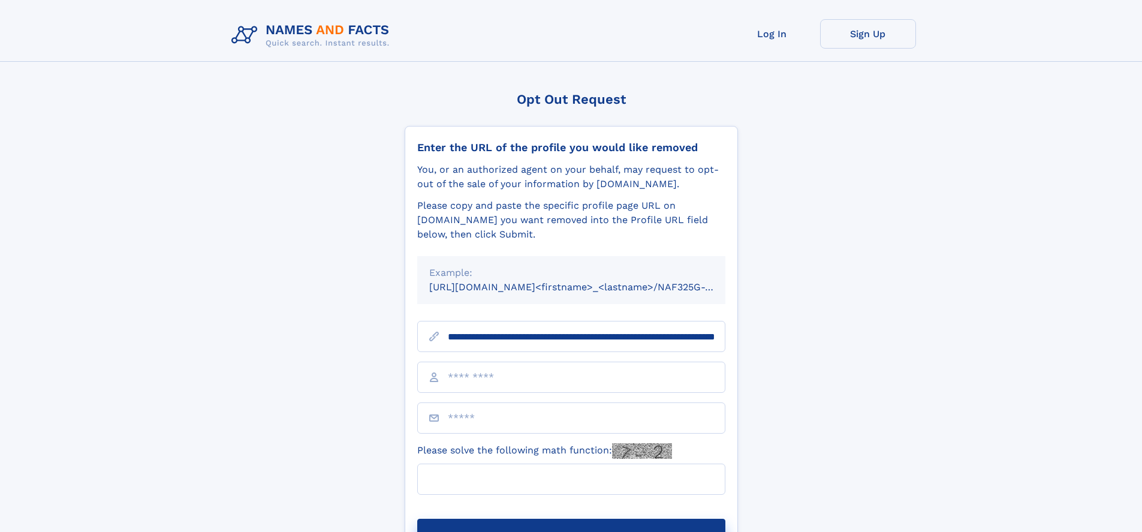 This screenshot has height=532, width=1142. Describe the element at coordinates (313, 35) in the screenshot. I see `img: Logo Names and Facts` at that location.